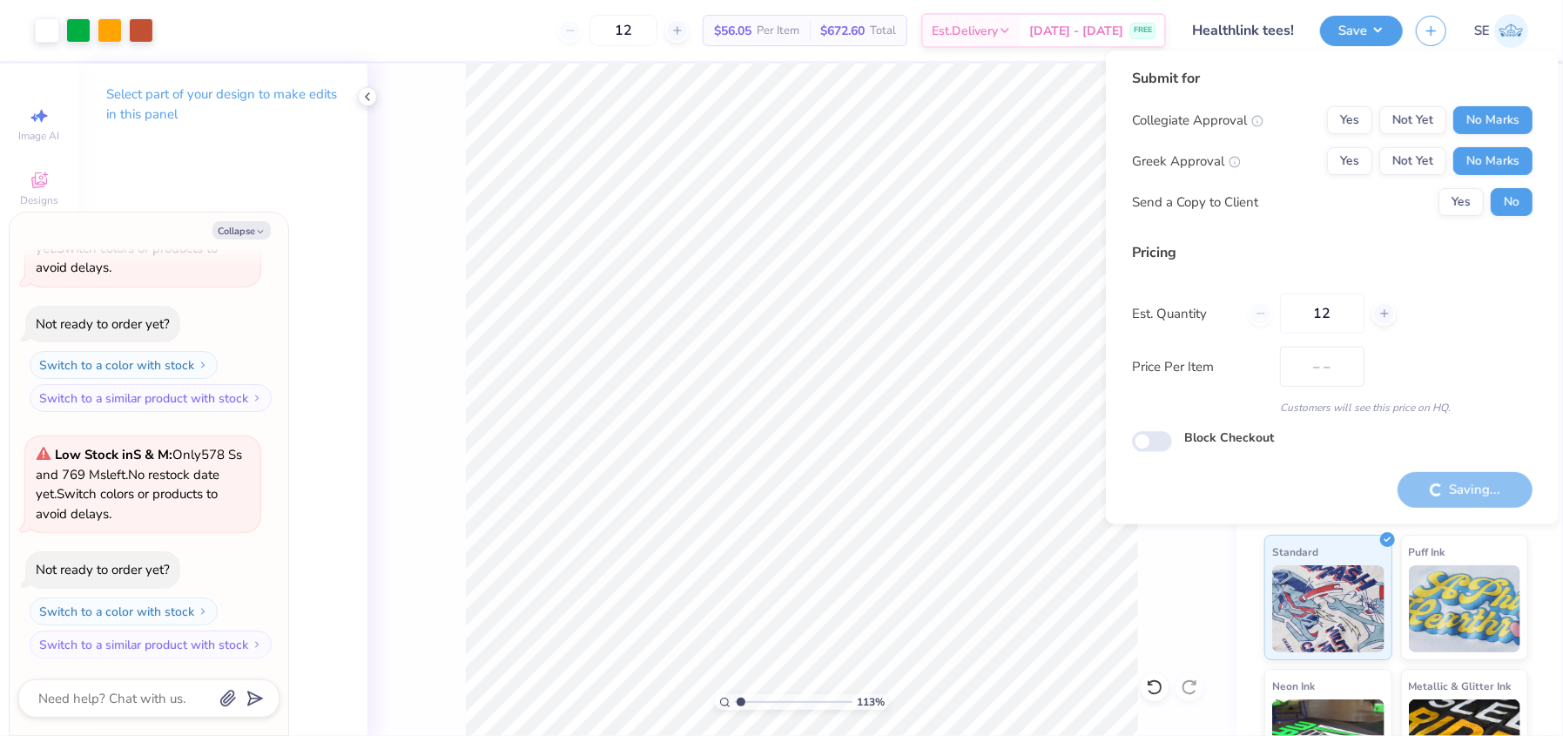  What do you see at coordinates (1465, 609) in the screenshot?
I see `img: Puff Ink` at bounding box center [1465, 609].